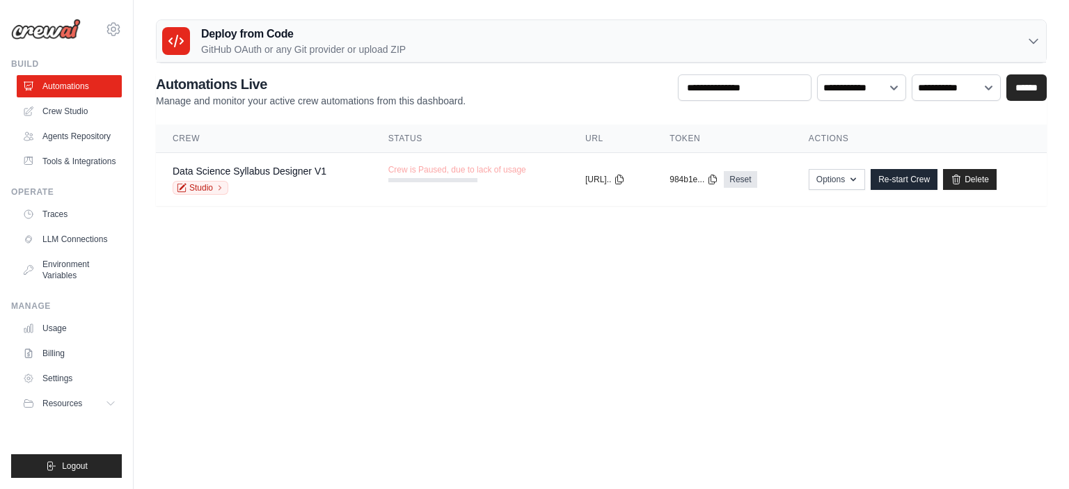 This screenshot has width=1069, height=489. Describe the element at coordinates (264, 138) in the screenshot. I see `th: Crew` at that location.